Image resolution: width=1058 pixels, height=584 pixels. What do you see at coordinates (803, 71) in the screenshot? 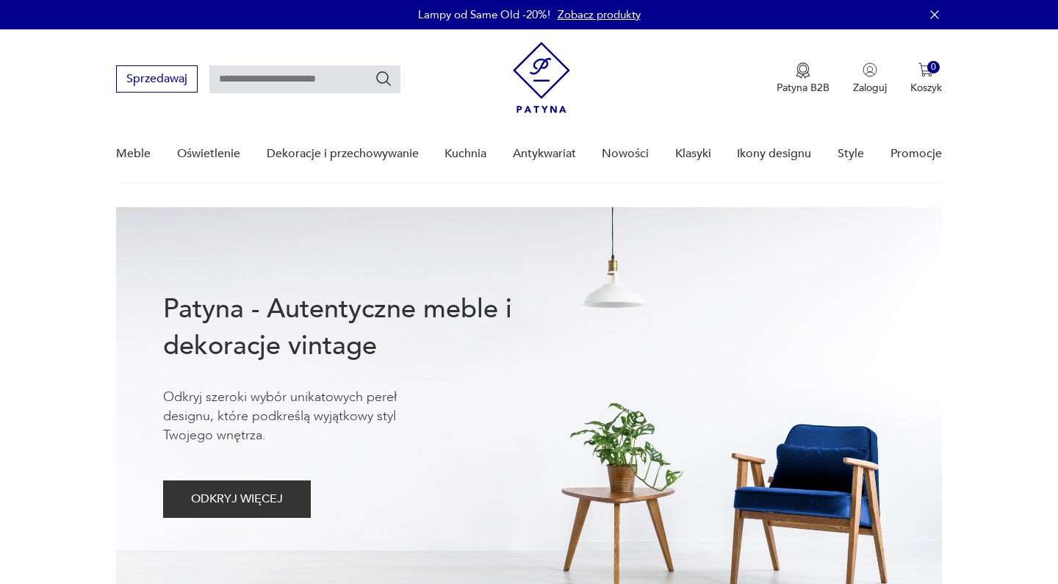
I see `img: Ikona medalu` at bounding box center [803, 71].